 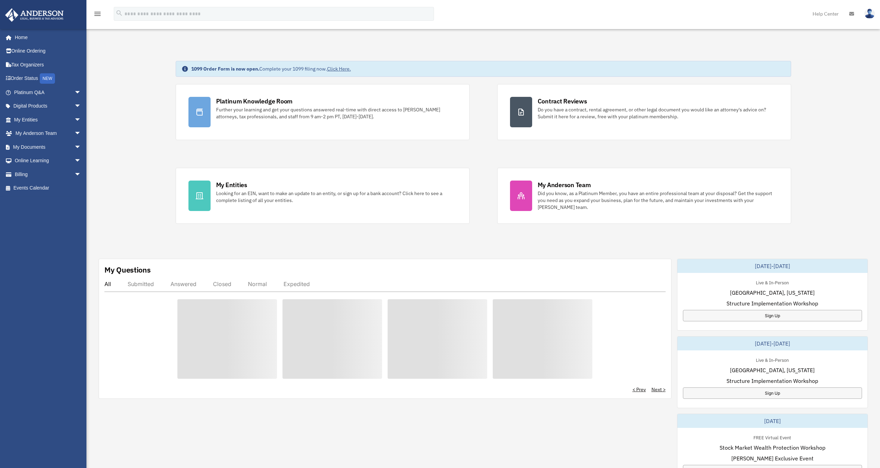 I want to click on img: User Pic, so click(x=870, y=13).